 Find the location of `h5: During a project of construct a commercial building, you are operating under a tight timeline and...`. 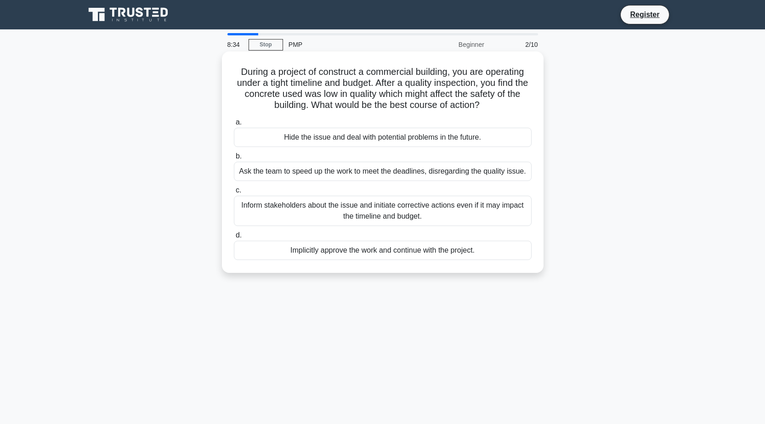

h5: During a project of construct a commercial building, you are operating under a tight timeline and... is located at coordinates (383, 89).